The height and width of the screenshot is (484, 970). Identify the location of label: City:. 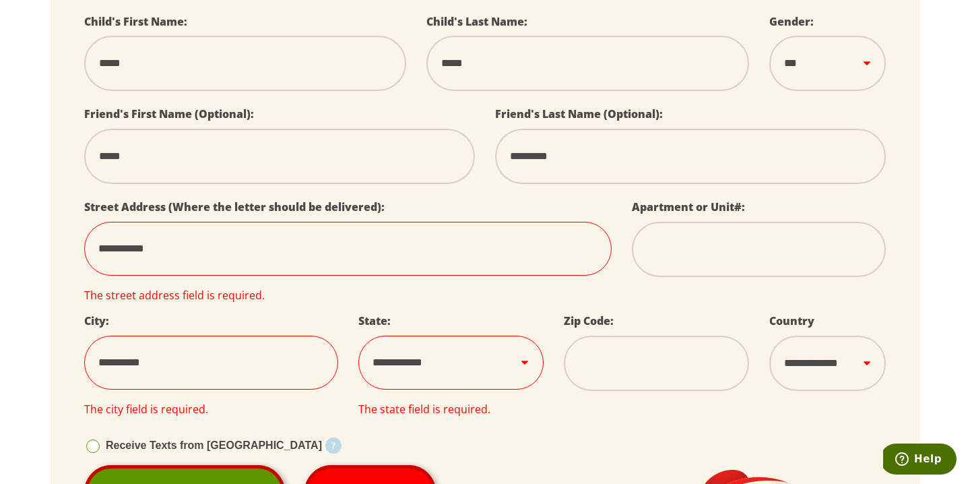
(96, 321).